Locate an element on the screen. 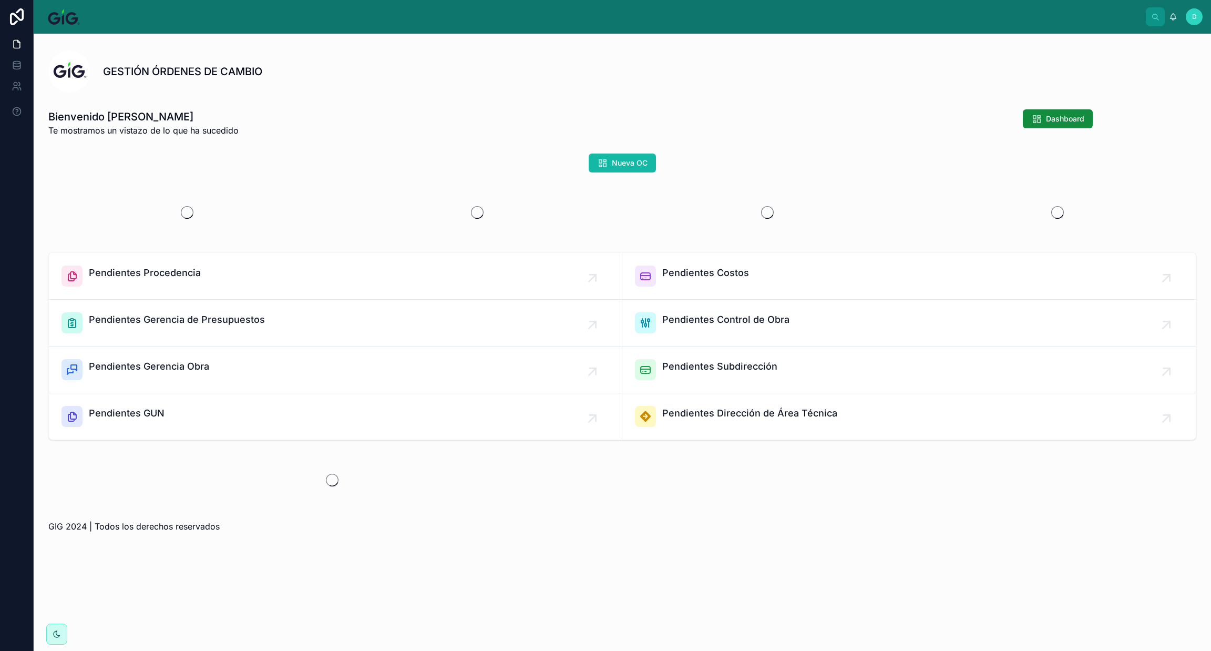 The height and width of the screenshot is (651, 1211). a: Pendientes Procedencia is located at coordinates (335, 276).